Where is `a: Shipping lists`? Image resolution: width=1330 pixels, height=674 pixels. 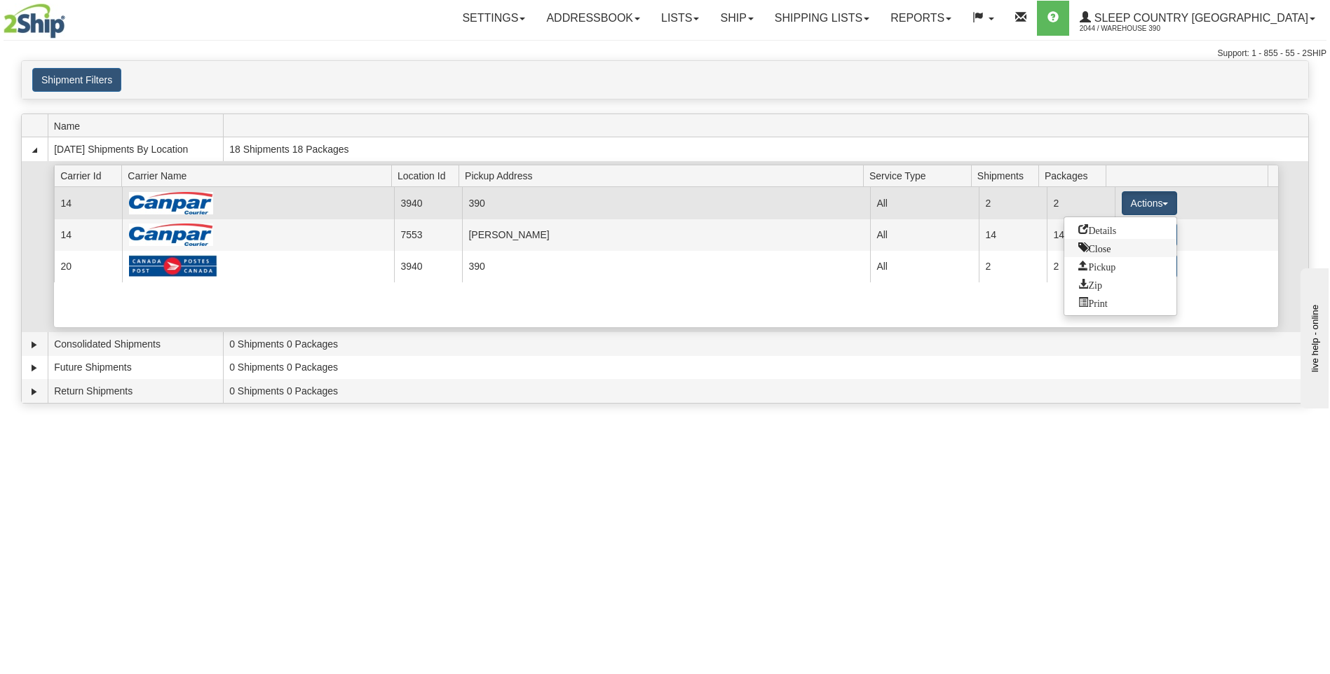 a: Shipping lists is located at coordinates (822, 18).